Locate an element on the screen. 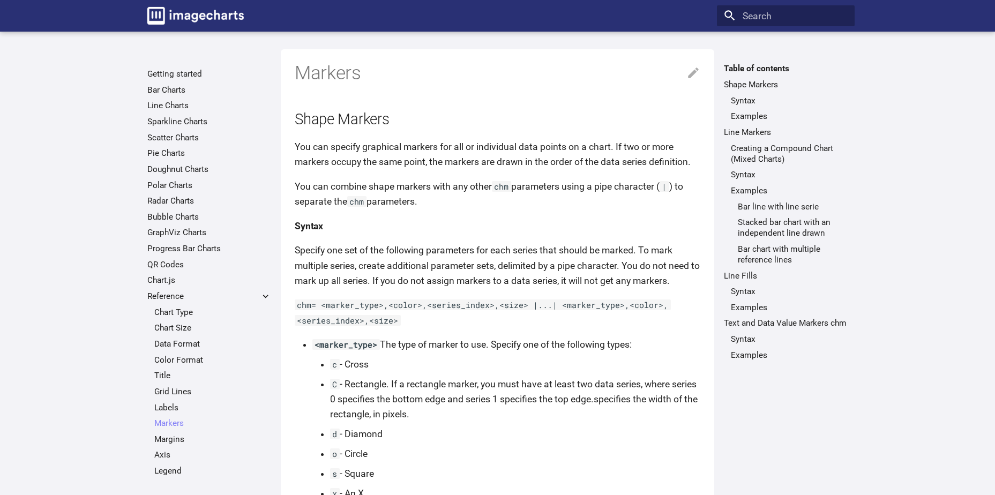  code: o is located at coordinates (335, 454).